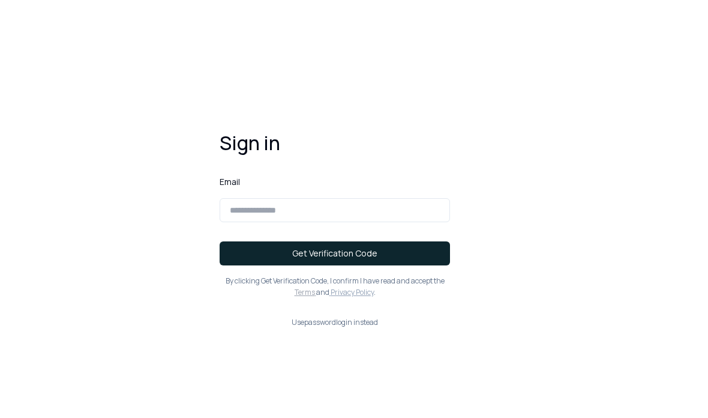  I want to click on a: Privacy Policy, so click(352, 292).